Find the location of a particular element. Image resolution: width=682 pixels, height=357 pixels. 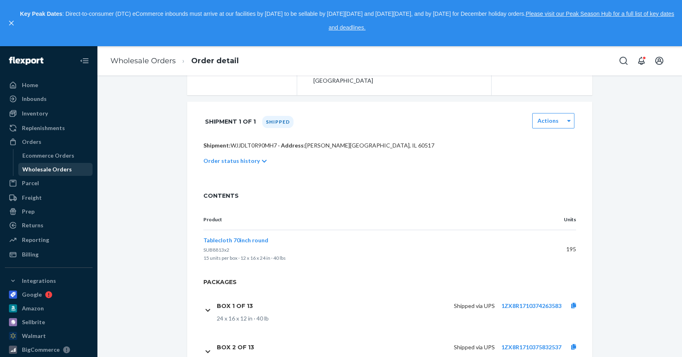

div: Shipped is located at coordinates (278, 122).